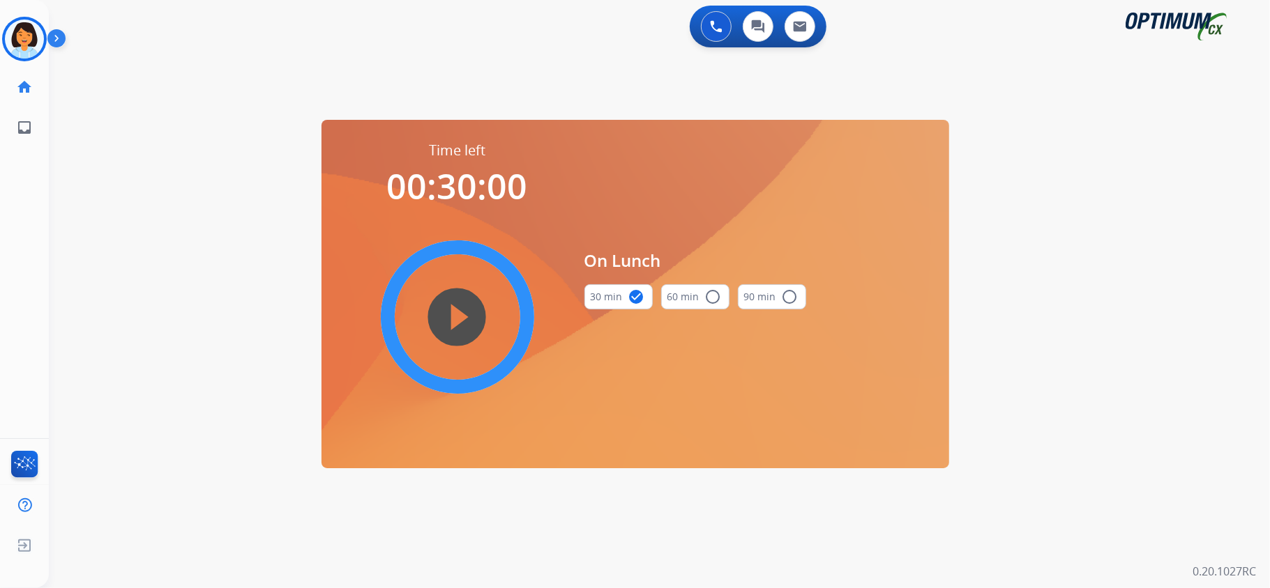 Image resolution: width=1270 pixels, height=588 pixels. Describe the element at coordinates (24, 128) in the screenshot. I see `mat-icon: inbox` at that location.